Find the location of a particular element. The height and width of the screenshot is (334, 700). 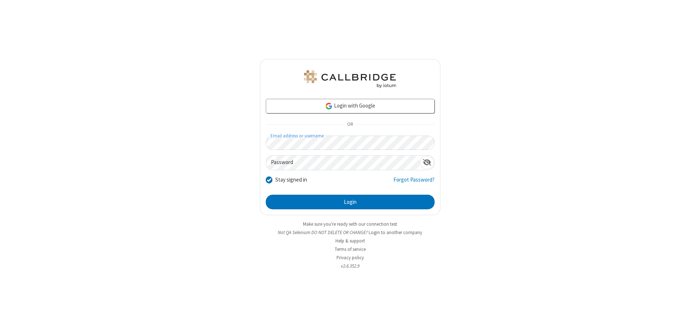

label: Stay signed in is located at coordinates (291, 180).